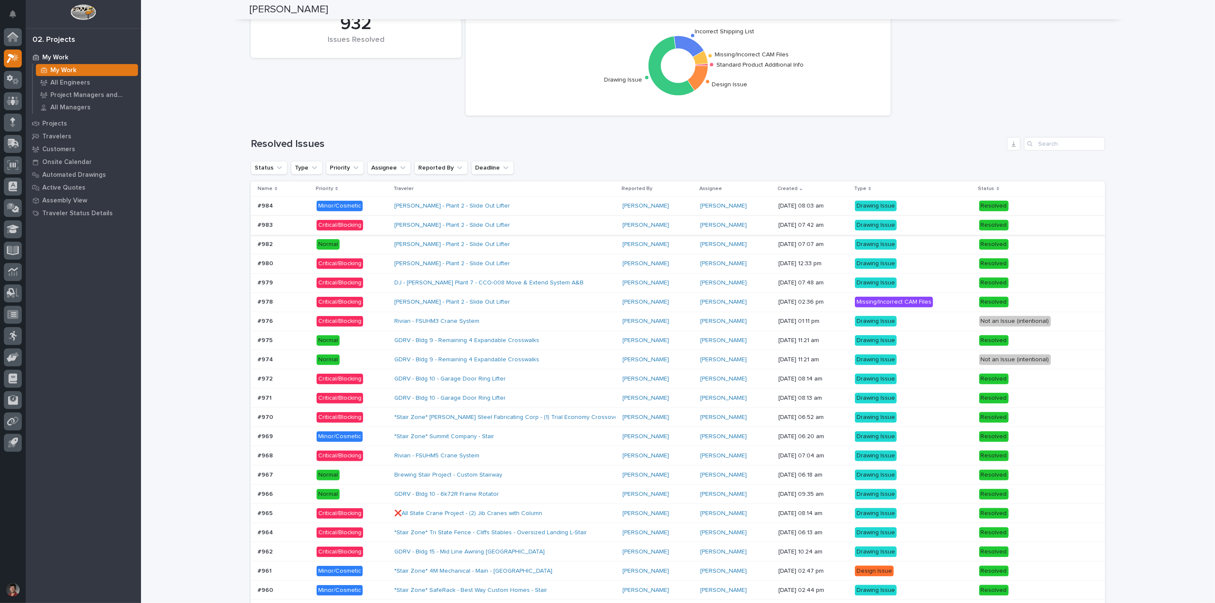 The height and width of the screenshot is (603, 1215). What do you see at coordinates (83, 123) in the screenshot?
I see `a: Projects` at bounding box center [83, 123].